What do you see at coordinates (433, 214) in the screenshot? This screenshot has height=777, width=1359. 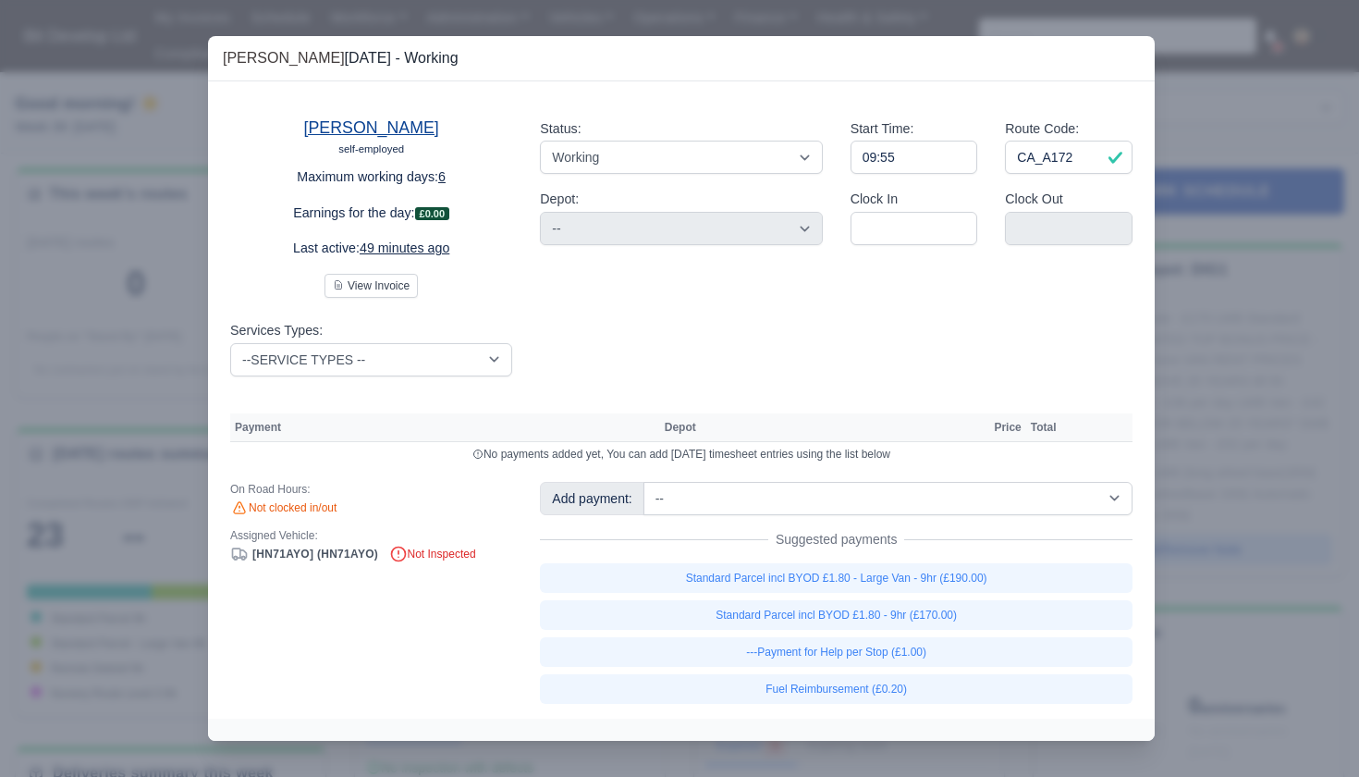 I see `span: £0.00` at bounding box center [433, 214].